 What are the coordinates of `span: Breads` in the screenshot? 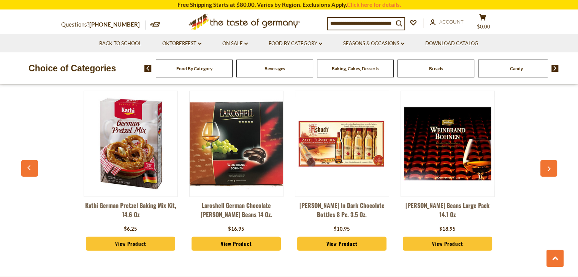 It's located at (436, 68).